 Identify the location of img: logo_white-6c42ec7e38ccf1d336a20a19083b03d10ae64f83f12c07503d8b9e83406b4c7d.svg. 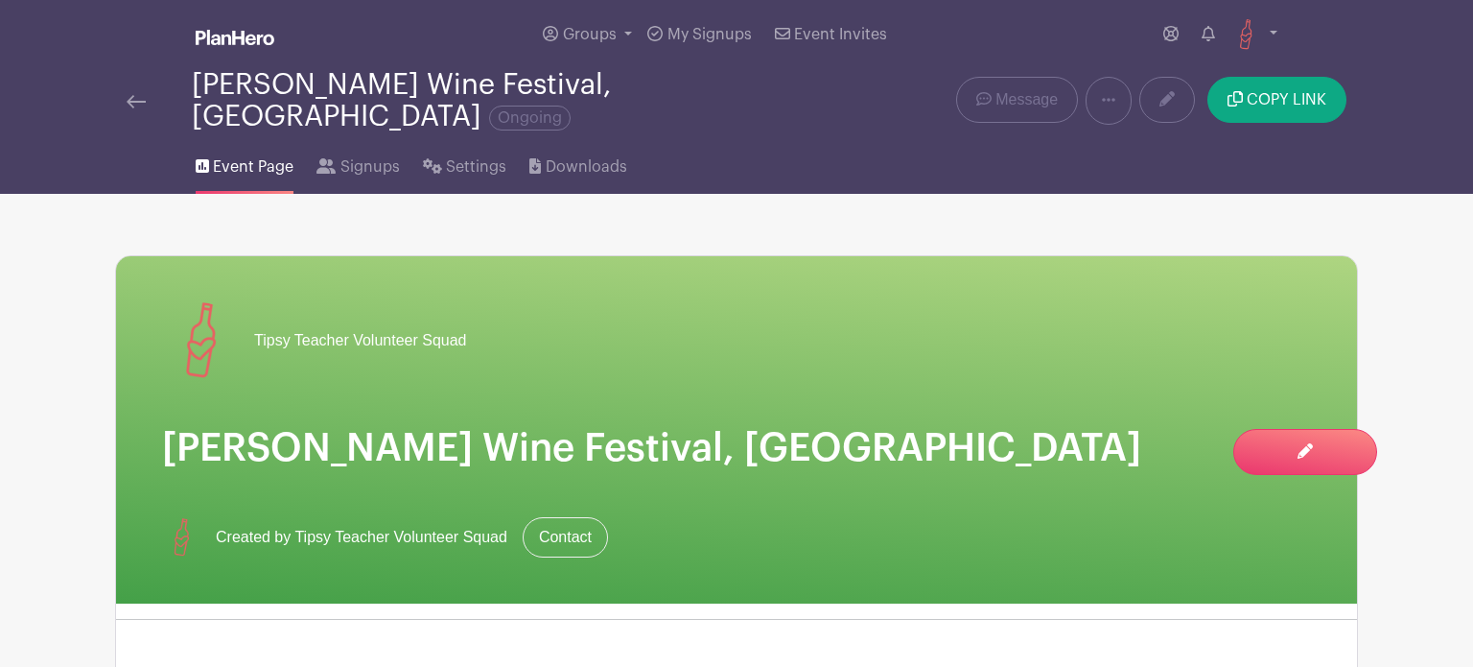
(235, 37).